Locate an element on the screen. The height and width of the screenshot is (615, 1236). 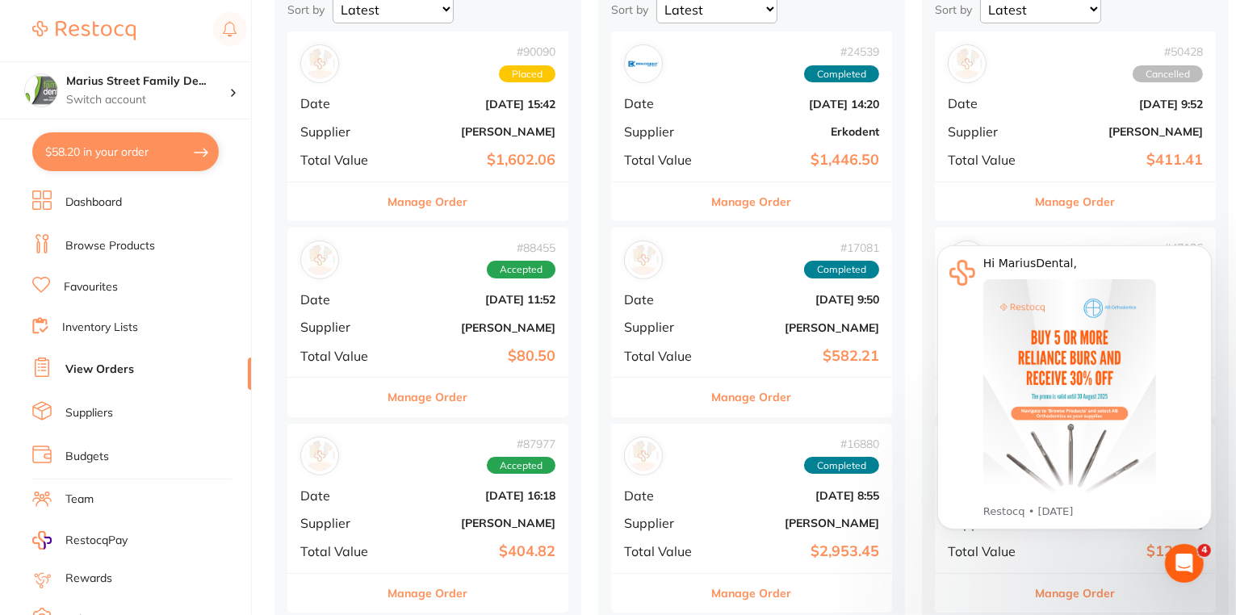
b: $411.41 is located at coordinates (1122, 160).